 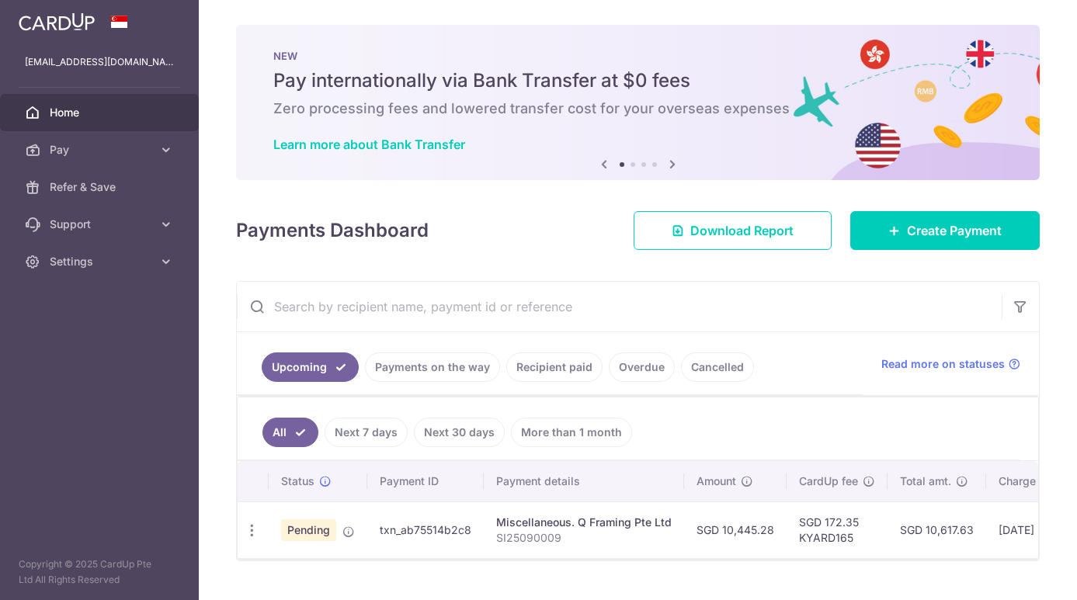 What do you see at coordinates (837, 530) in the screenshot?
I see `td: SGD 172.35 KYARD165` at bounding box center [837, 530].